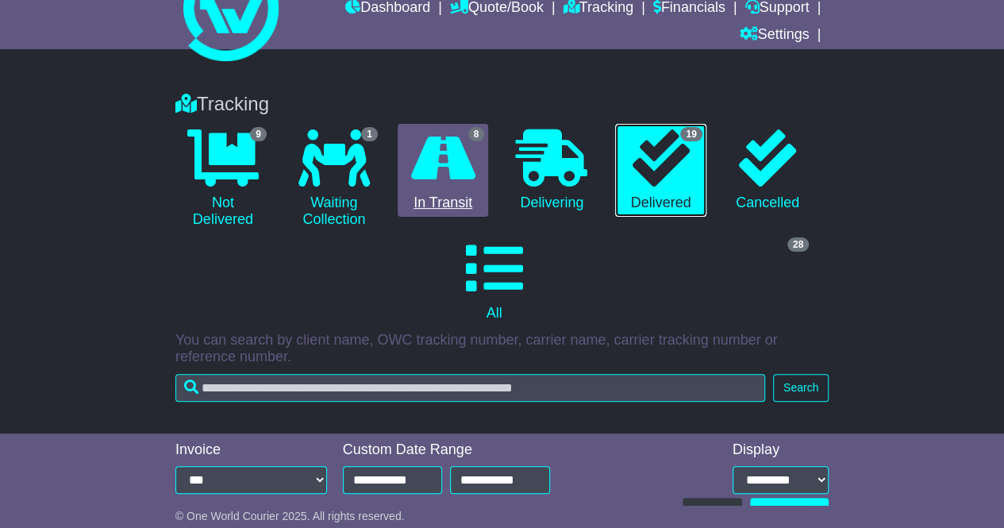  Describe the element at coordinates (251, 450) in the screenshot. I see `div: Invoice` at that location.